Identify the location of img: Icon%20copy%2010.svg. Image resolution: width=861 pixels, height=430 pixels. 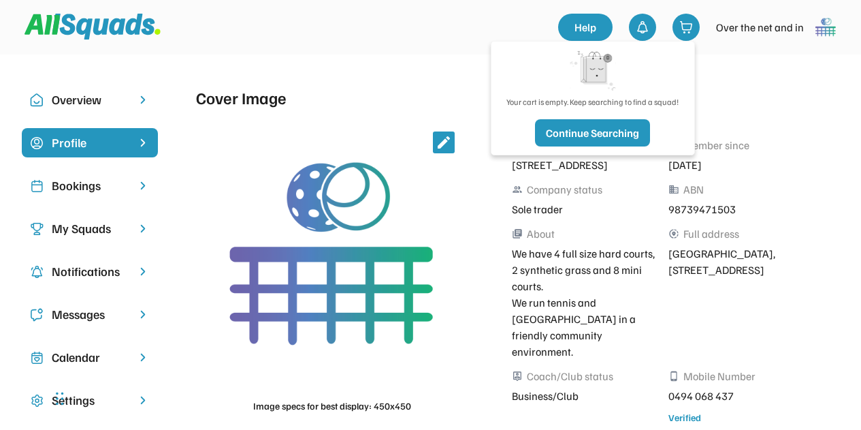
(37, 100).